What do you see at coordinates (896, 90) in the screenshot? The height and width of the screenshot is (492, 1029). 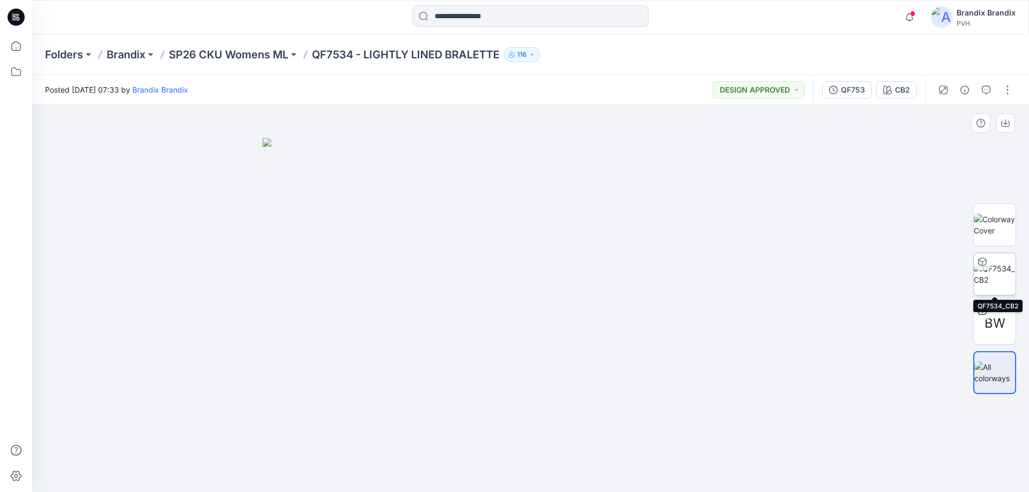 I see `button: CB2` at bounding box center [896, 90].